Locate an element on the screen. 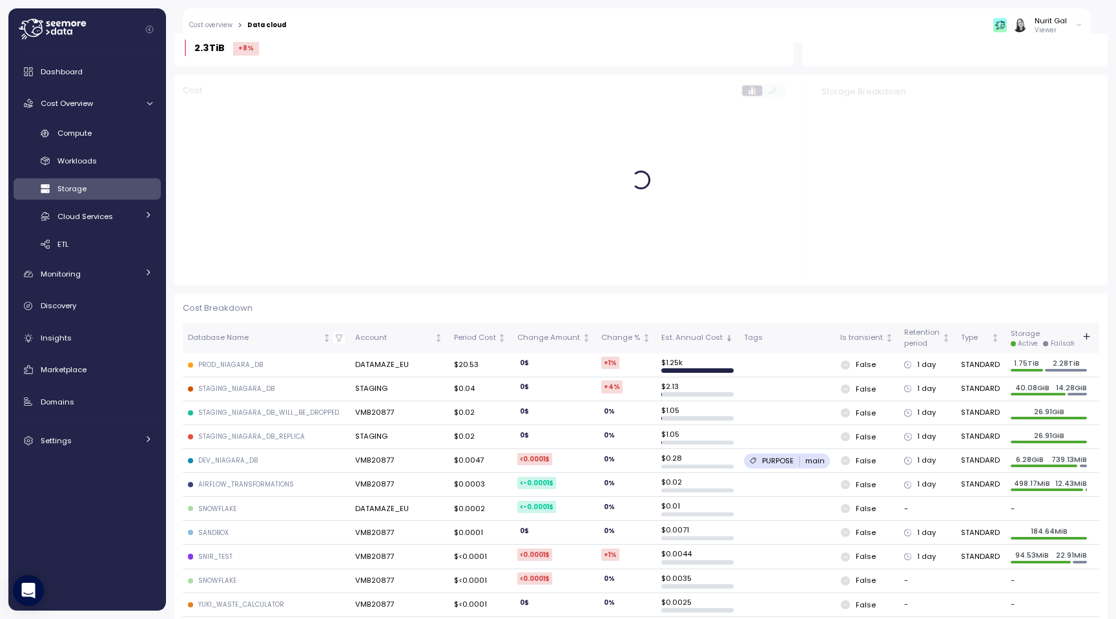 This screenshot has height=619, width=1116. p: Cost Breakdown is located at coordinates (641, 308).